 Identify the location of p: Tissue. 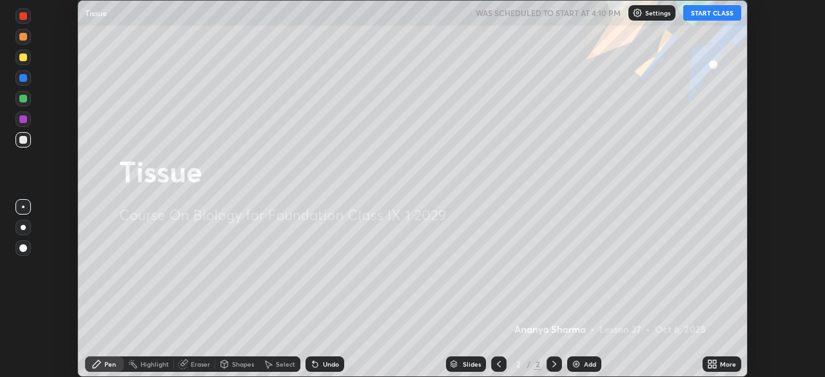
(96, 13).